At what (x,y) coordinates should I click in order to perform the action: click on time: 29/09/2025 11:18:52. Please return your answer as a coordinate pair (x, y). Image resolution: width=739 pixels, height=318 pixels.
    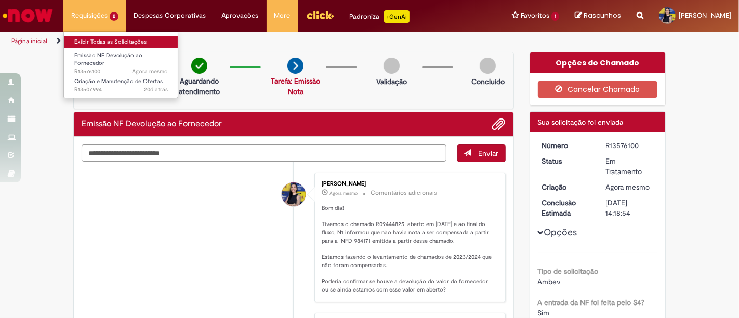
    Looking at the image, I should click on (150, 71).